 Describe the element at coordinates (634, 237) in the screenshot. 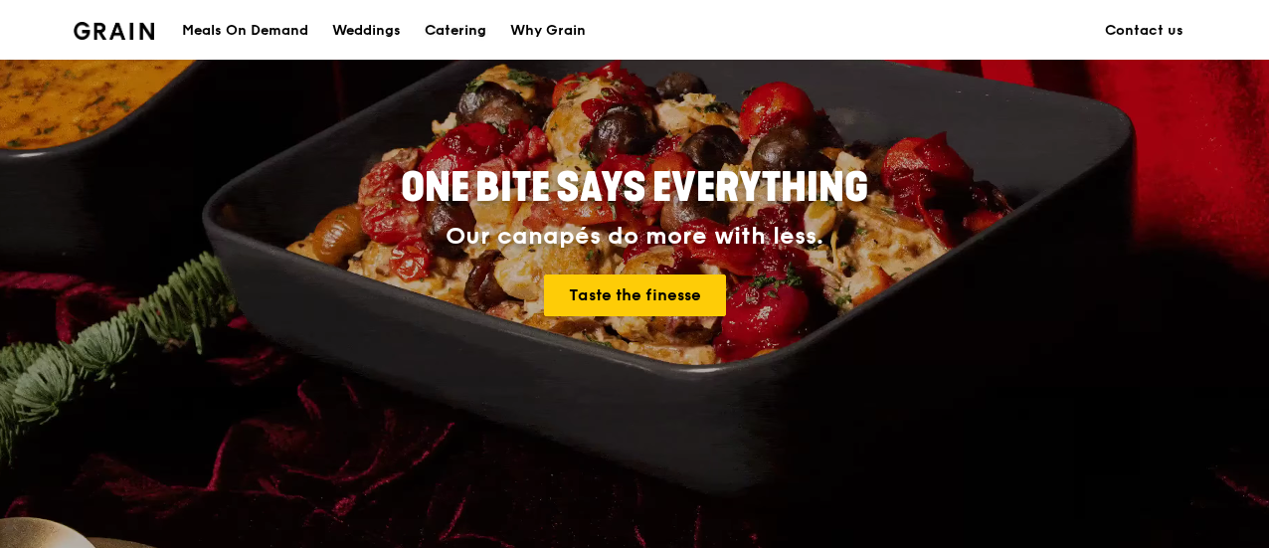

I see `div: Our canapés do more with less.` at that location.